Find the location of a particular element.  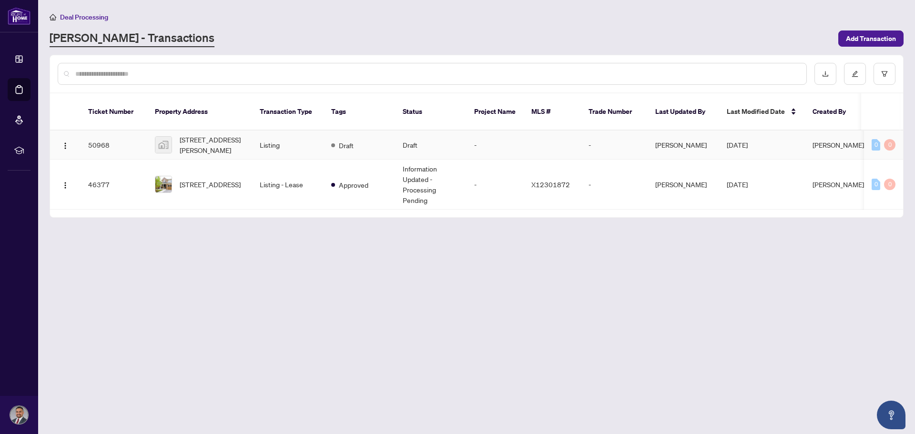

span: home is located at coordinates (53, 17).